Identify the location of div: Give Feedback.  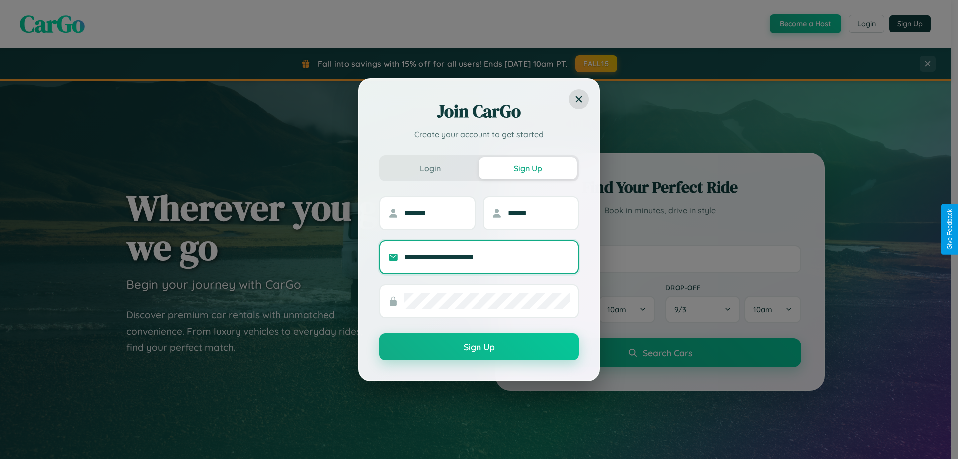
(950, 229).